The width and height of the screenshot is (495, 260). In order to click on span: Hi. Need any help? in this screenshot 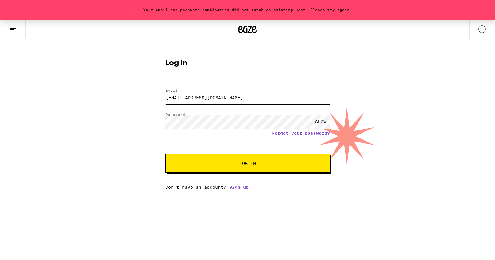, I will do `click(24, 7)`.